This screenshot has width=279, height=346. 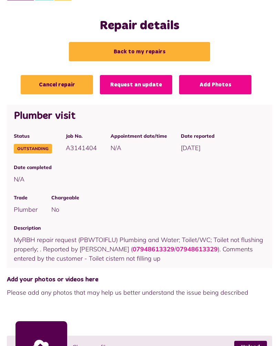 I want to click on a: Cancel repair, so click(x=57, y=85).